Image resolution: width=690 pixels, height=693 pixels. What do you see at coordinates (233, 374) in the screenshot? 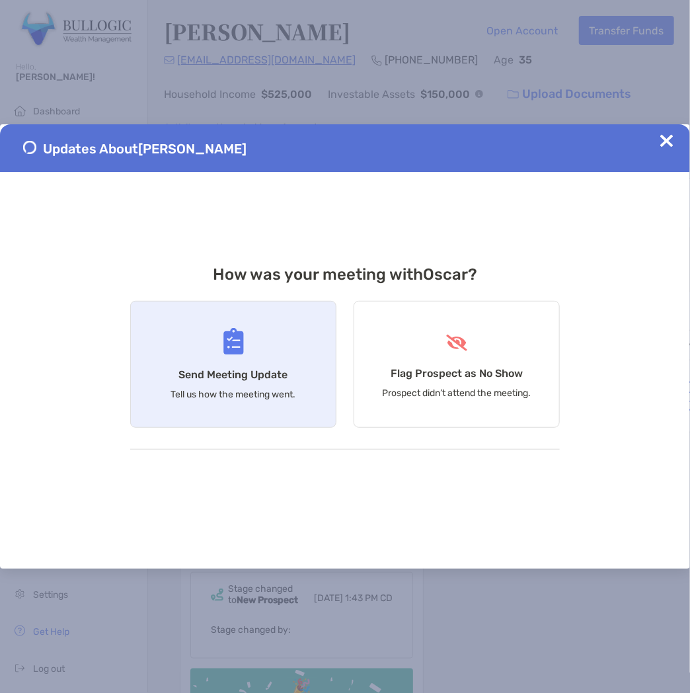
I see `h4: Send Meeting Update` at bounding box center [233, 374].